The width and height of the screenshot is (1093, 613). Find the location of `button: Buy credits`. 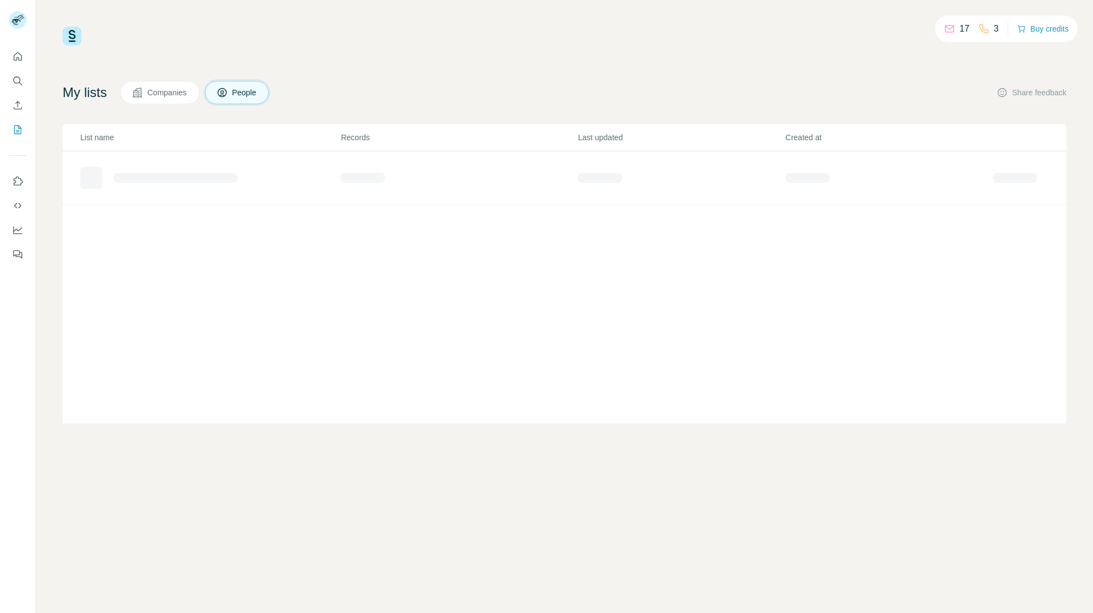

button: Buy credits is located at coordinates (1042, 29).